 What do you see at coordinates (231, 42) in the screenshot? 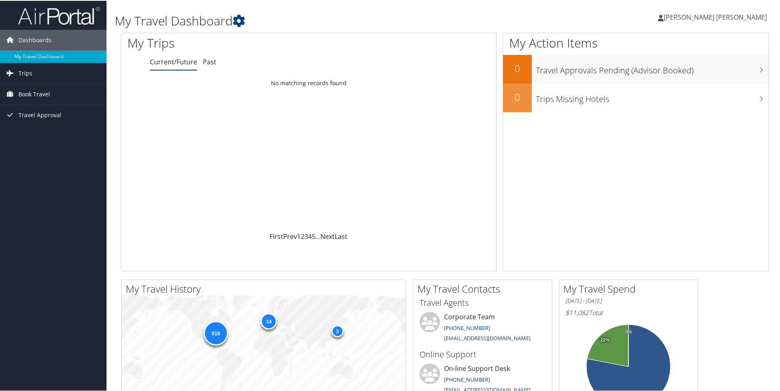
I see `h1: My Trips` at bounding box center [231, 42].